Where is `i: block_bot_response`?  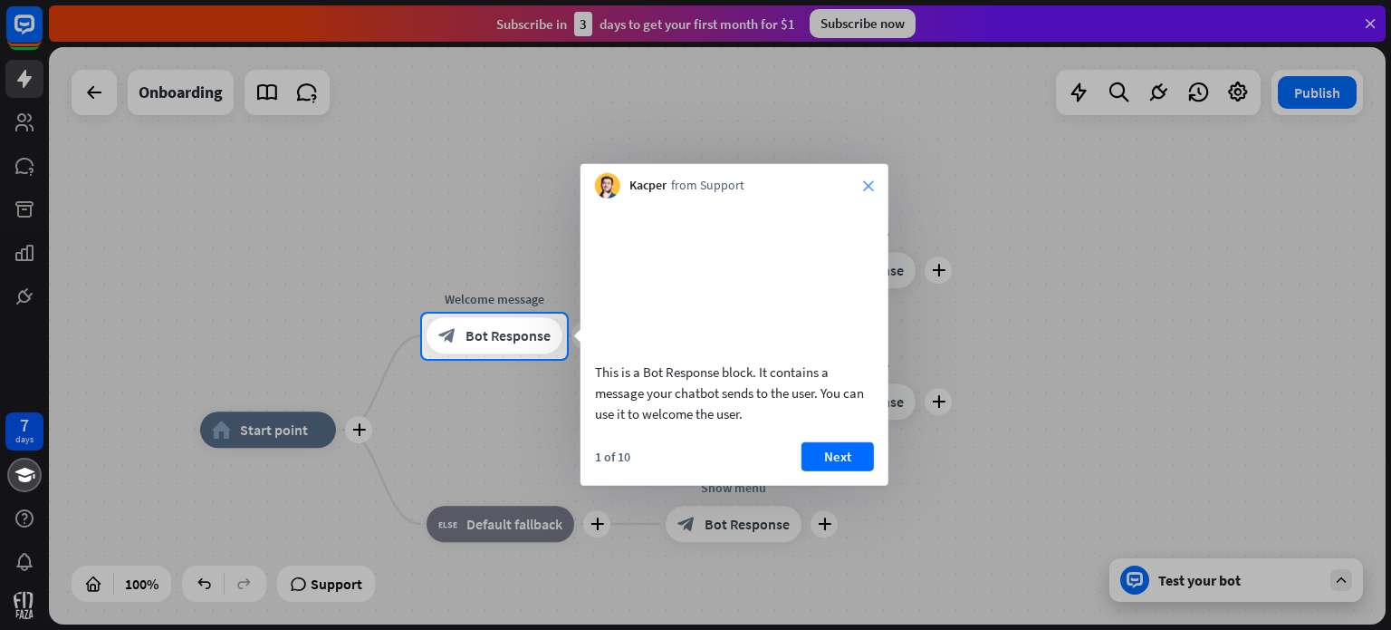
i: block_bot_response is located at coordinates (447, 336).